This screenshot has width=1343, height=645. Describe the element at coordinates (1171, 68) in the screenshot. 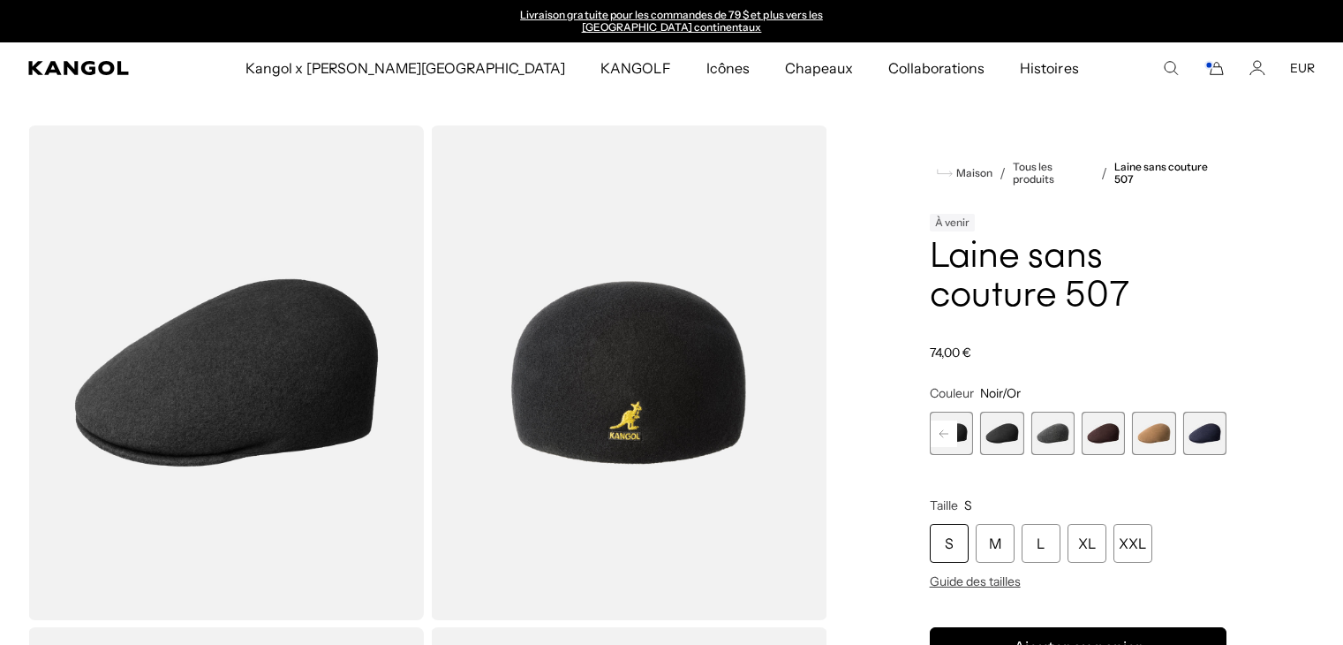

I see `summary: Rechercher ici` at that location.